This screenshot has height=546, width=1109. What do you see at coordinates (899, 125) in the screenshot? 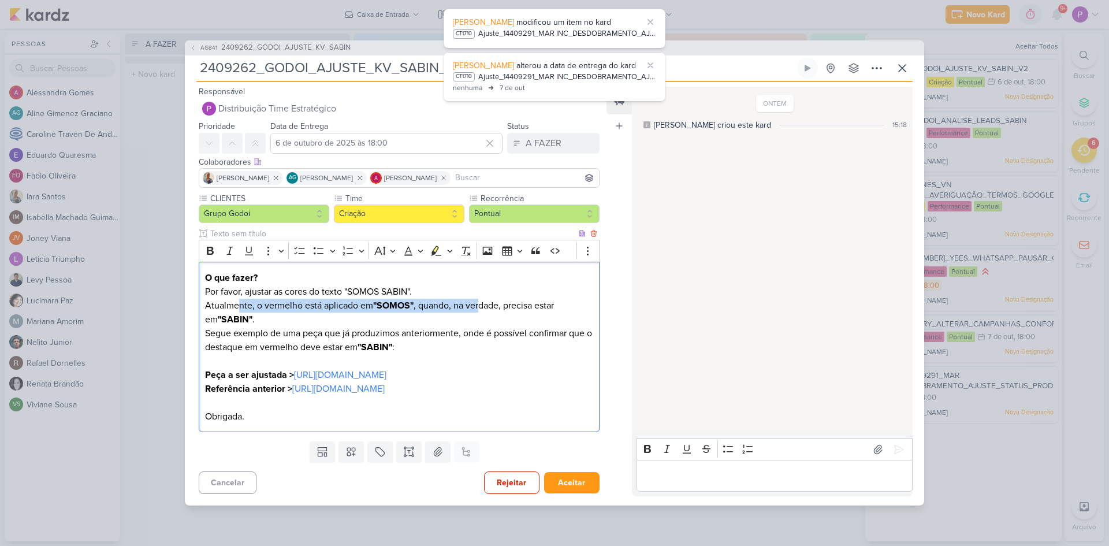
I see `div: 15:18` at bounding box center [899, 125].